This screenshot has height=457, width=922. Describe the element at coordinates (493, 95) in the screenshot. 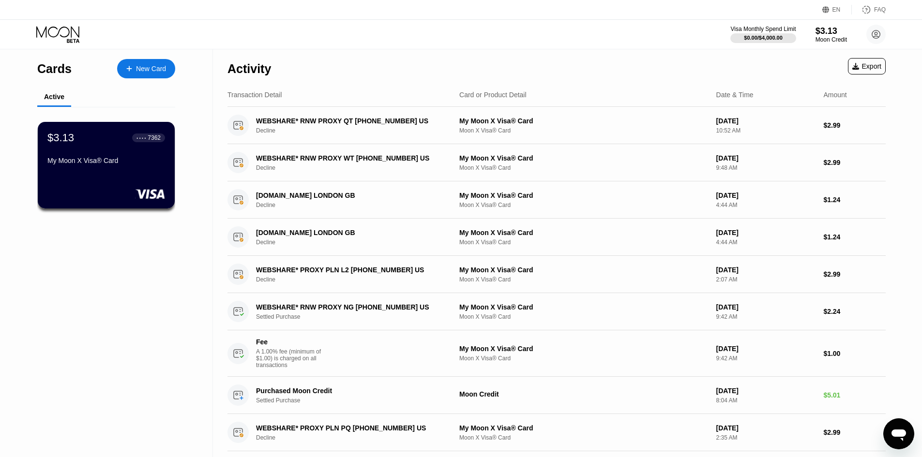

I see `div: Card or Product Detail` at that location.